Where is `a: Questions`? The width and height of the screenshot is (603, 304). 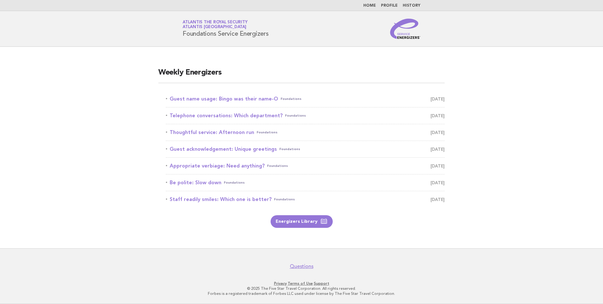 a: Questions is located at coordinates (302, 266).